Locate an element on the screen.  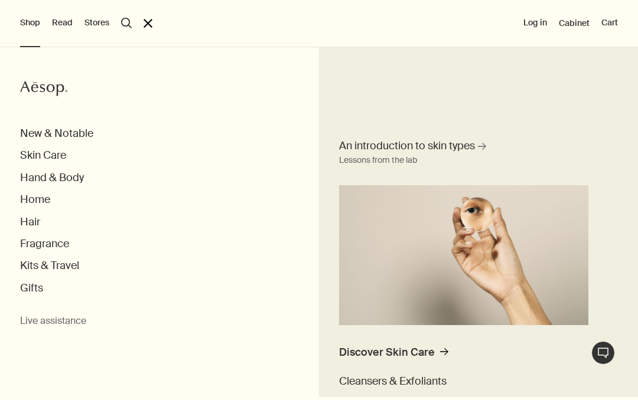
button: Close the Menu is located at coordinates (148, 23).